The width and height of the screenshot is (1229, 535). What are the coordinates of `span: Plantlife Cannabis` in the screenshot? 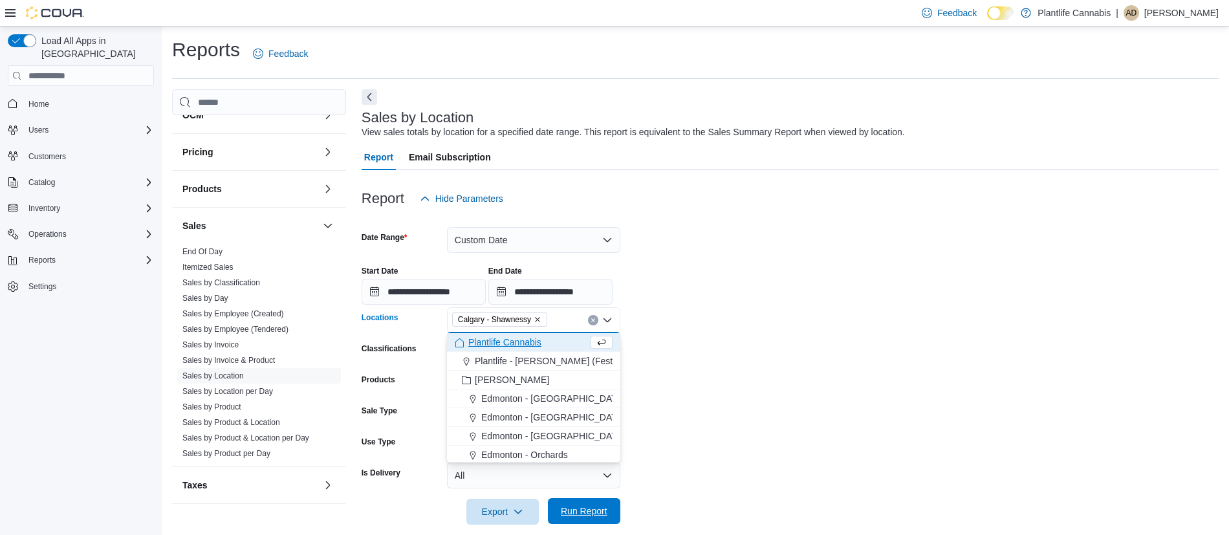 It's located at (505, 342).